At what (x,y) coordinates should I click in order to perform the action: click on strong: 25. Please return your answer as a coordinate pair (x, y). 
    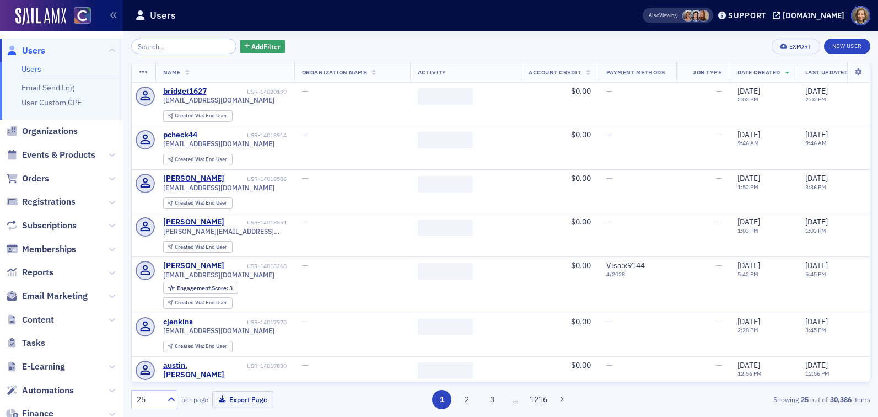
    Looking at the image, I should click on (804, 399).